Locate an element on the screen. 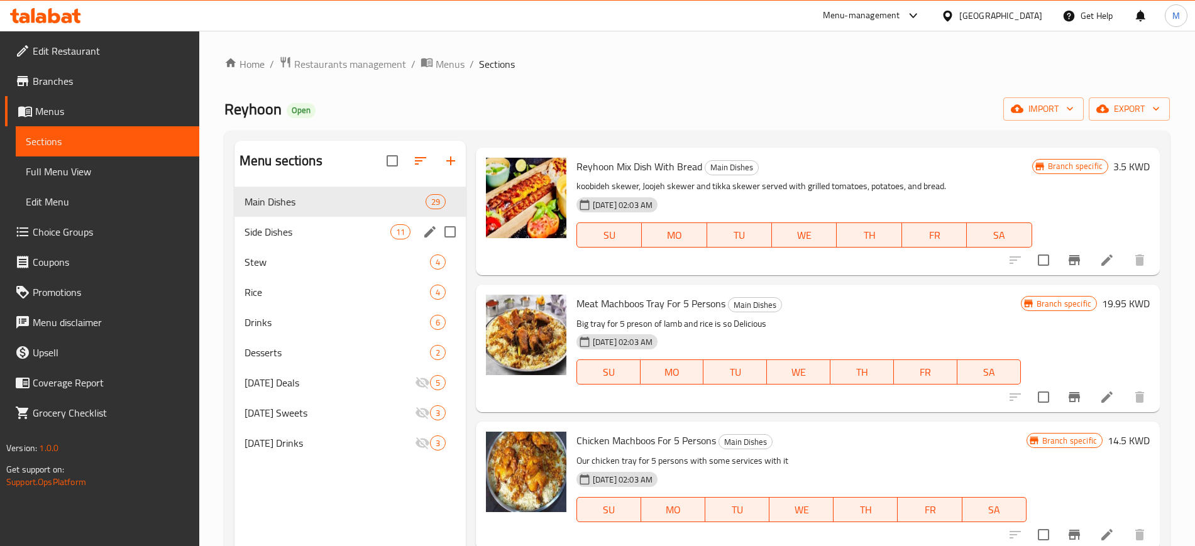 This screenshot has width=1195, height=546. div: Stew4 is located at coordinates (350, 262).